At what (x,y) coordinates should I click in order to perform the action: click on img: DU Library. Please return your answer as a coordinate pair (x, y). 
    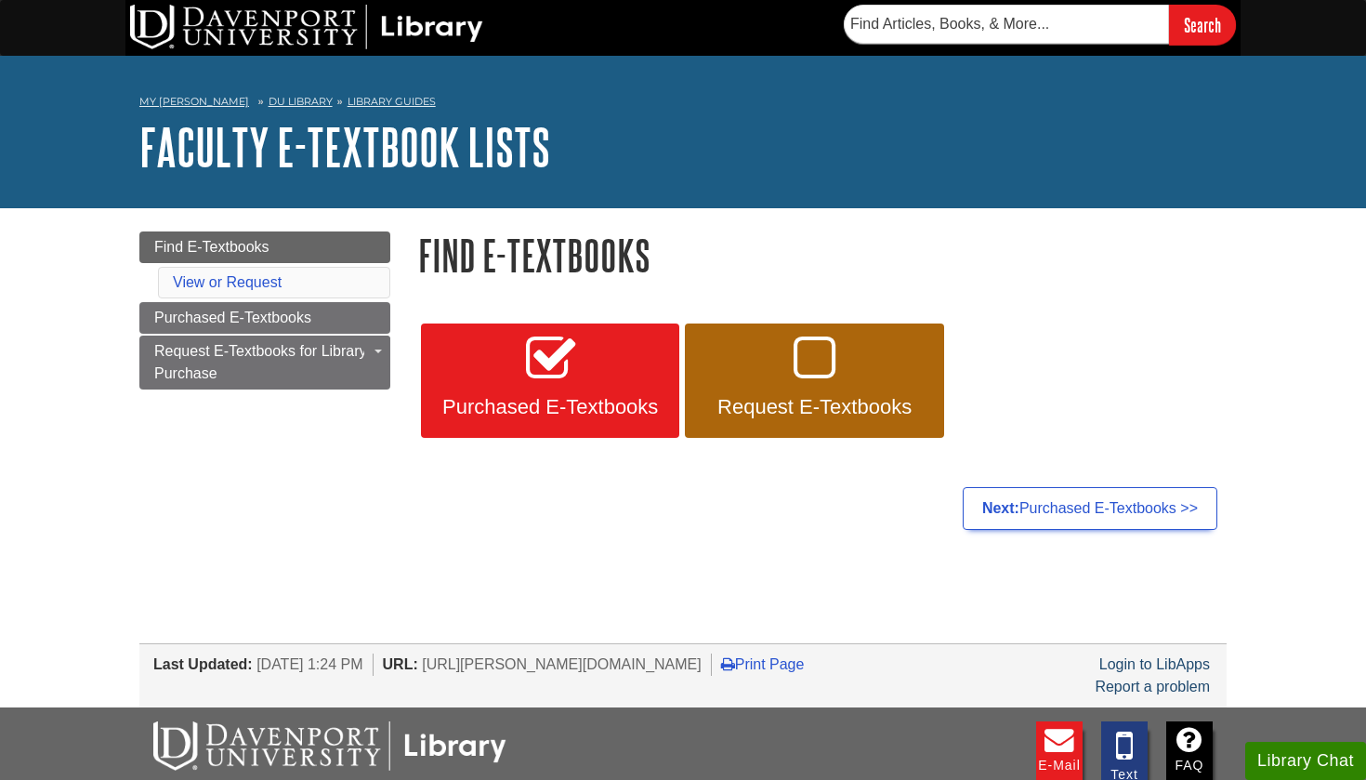
    Looking at the image, I should click on (307, 27).